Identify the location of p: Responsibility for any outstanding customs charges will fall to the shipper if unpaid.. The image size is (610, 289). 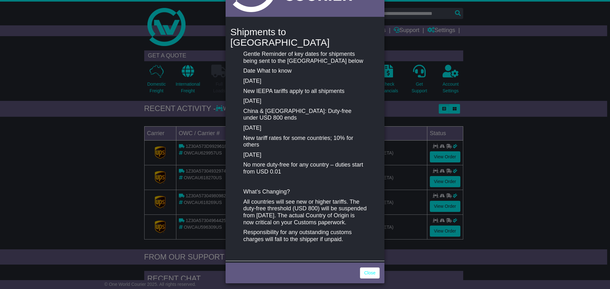
(305, 236).